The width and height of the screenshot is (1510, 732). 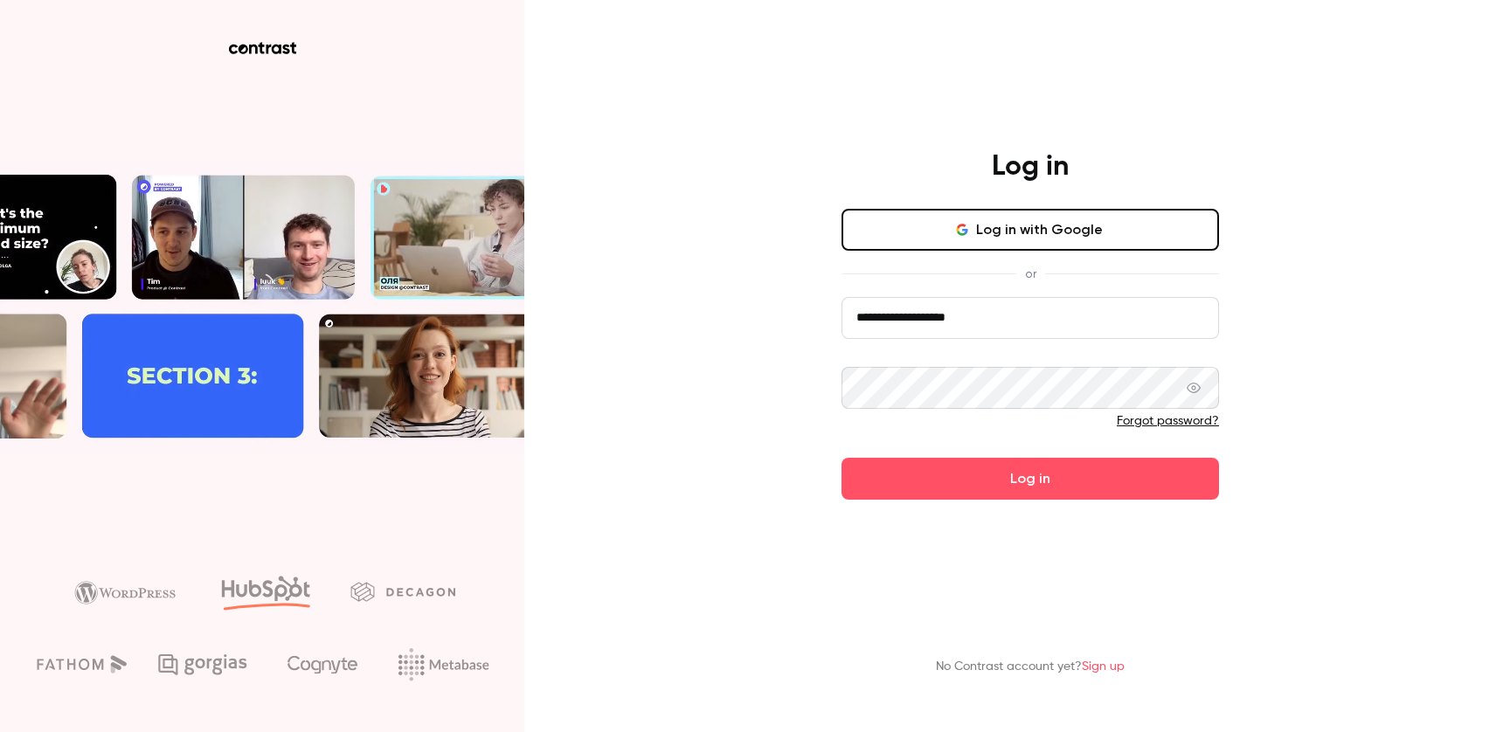 What do you see at coordinates (1103, 667) in the screenshot?
I see `a: Sign up` at bounding box center [1103, 667].